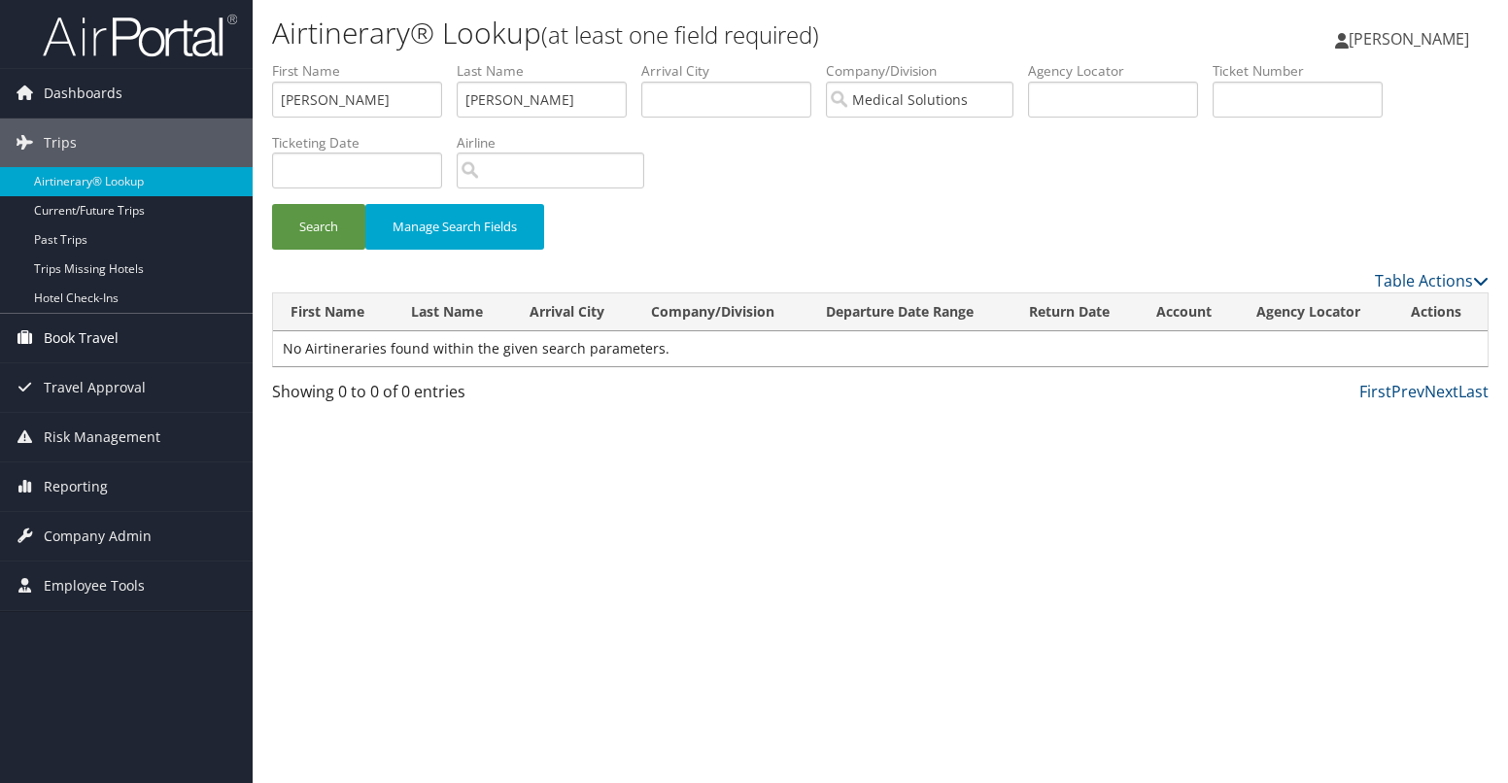  What do you see at coordinates (94, 586) in the screenshot?
I see `span: Employee Tools` at bounding box center [94, 586].